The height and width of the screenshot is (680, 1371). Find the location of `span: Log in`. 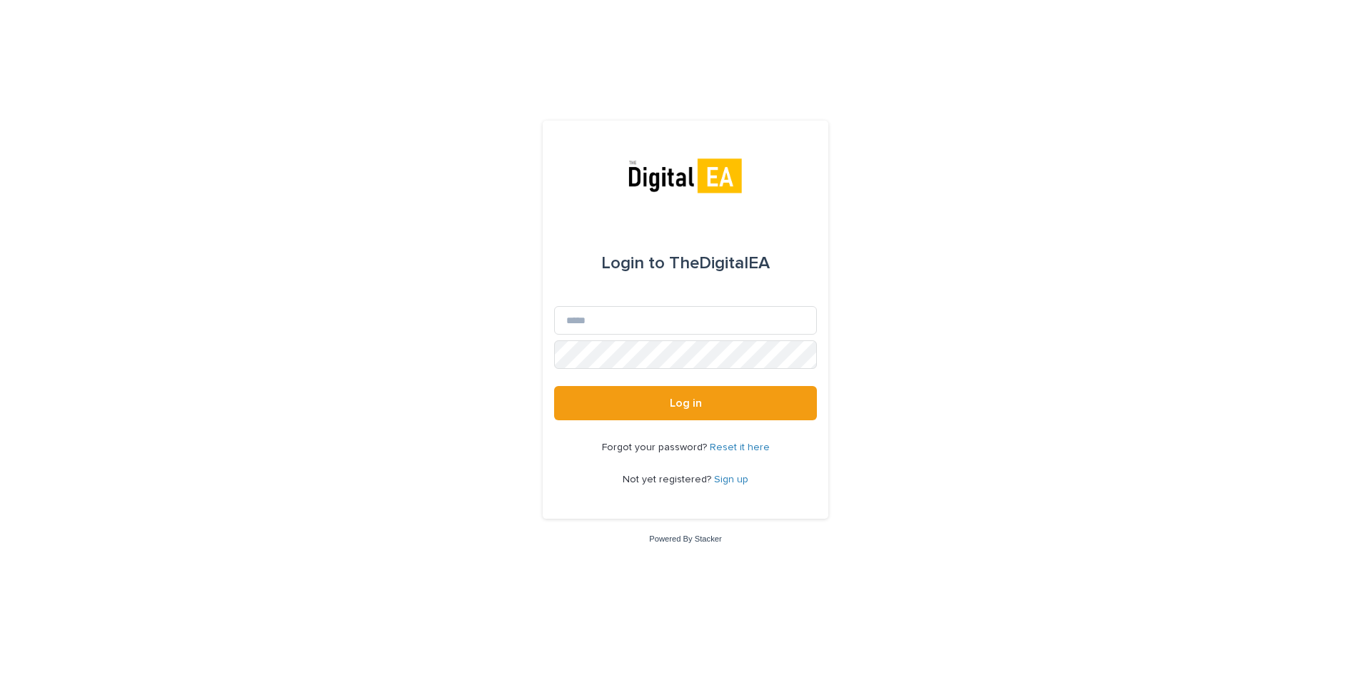

span: Log in is located at coordinates (685, 403).